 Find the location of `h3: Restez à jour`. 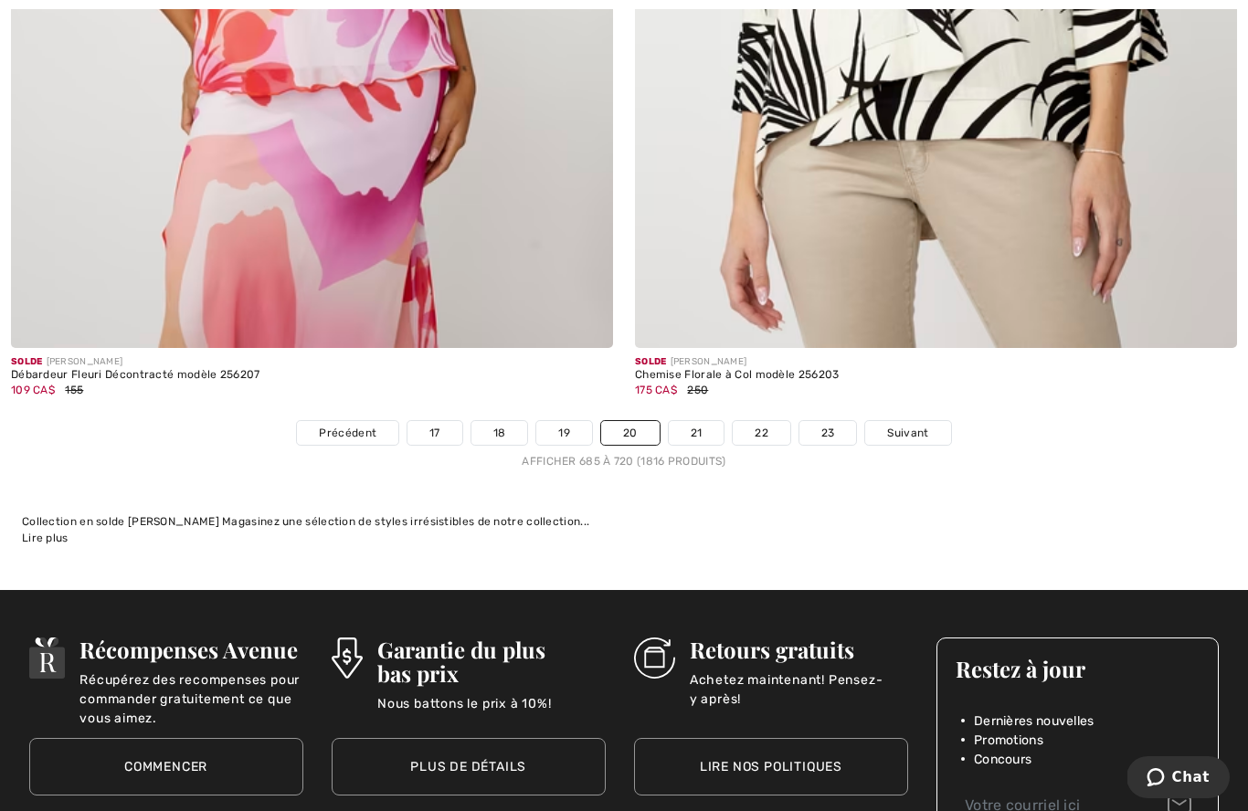

h3: Restez à jour is located at coordinates (1078, 669).